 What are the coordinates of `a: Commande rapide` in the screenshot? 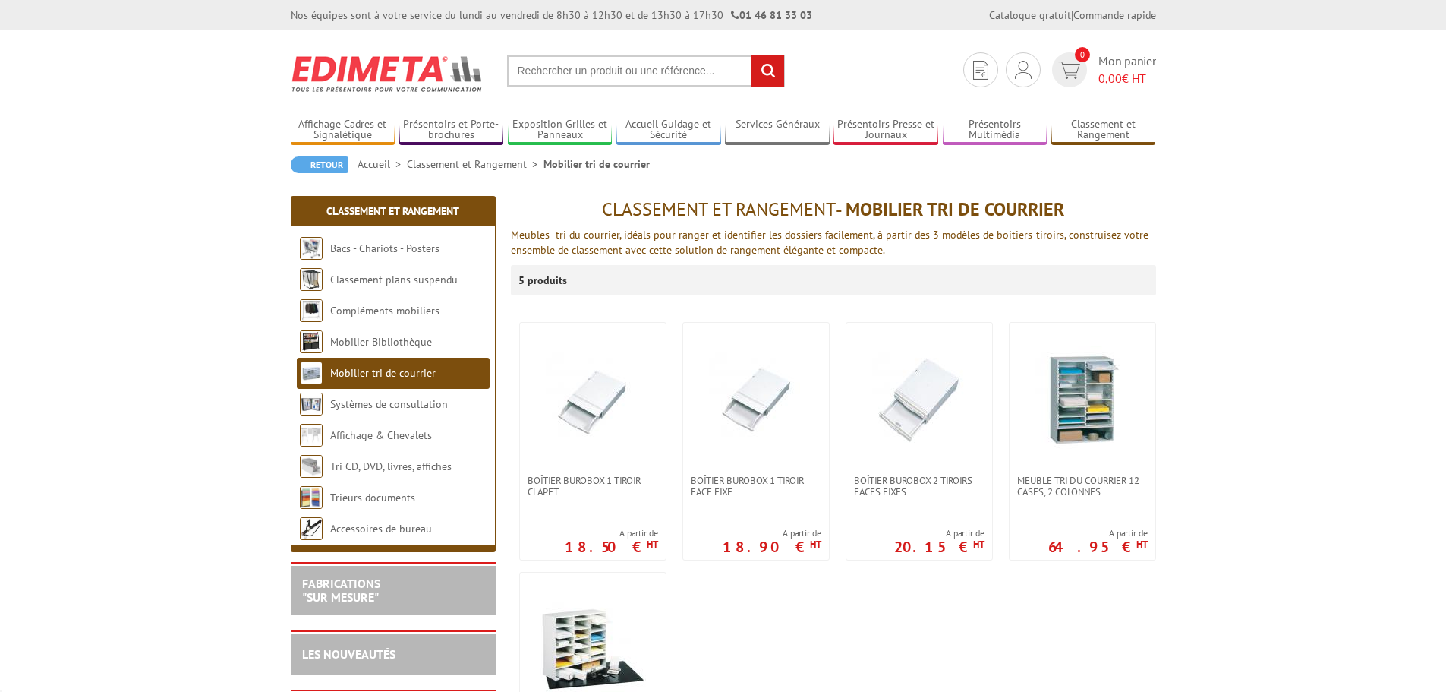 It's located at (1114, 15).